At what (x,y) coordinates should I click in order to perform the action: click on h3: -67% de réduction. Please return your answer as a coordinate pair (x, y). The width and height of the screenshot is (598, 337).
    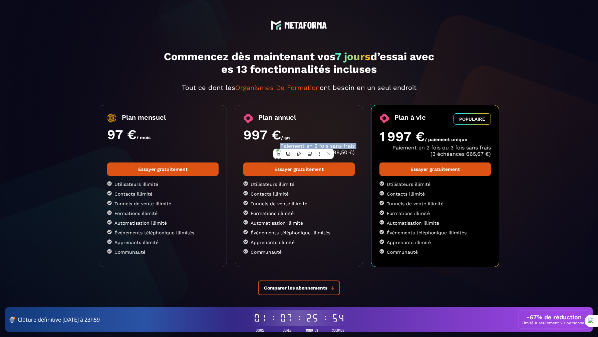
    Looking at the image, I should click on (554, 316).